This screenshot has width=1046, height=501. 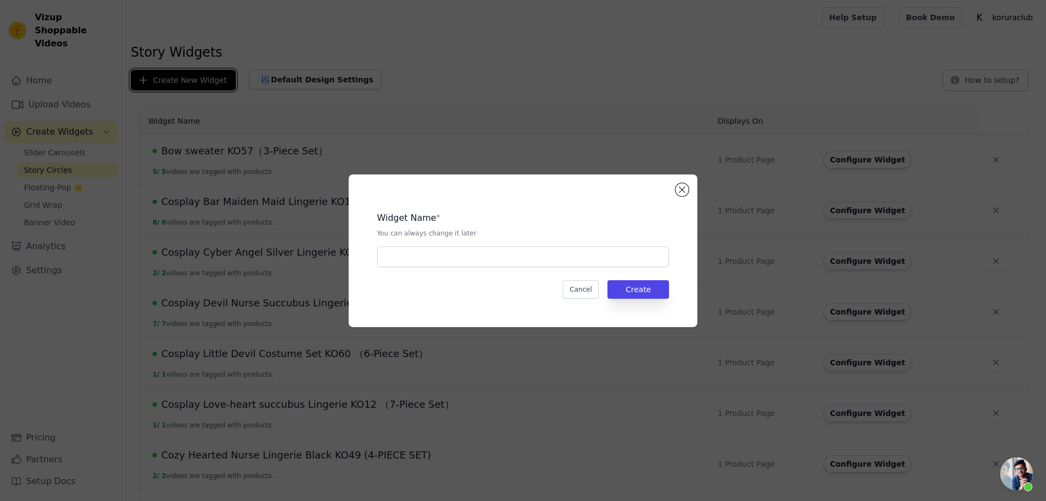 What do you see at coordinates (406, 218) in the screenshot?
I see `legend: Widget Name` at bounding box center [406, 218].